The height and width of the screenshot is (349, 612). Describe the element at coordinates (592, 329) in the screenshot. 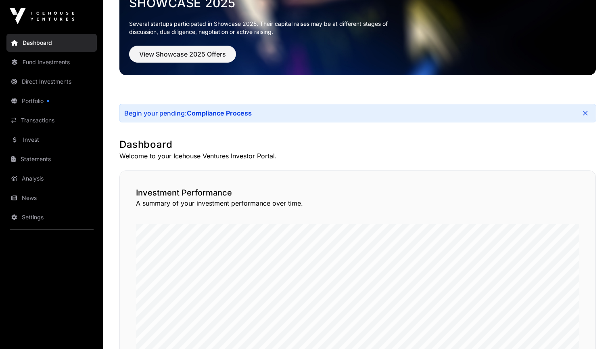

I see `div: Chat Widget` at that location.